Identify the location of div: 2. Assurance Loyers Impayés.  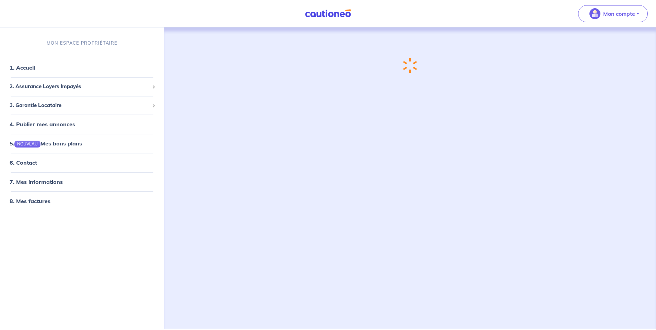
(82, 86).